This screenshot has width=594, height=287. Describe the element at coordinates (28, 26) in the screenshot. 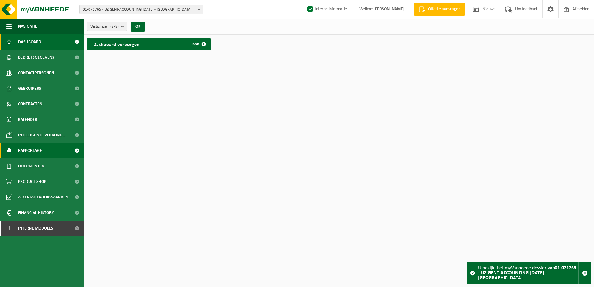

I see `span: Navigatie` at that location.